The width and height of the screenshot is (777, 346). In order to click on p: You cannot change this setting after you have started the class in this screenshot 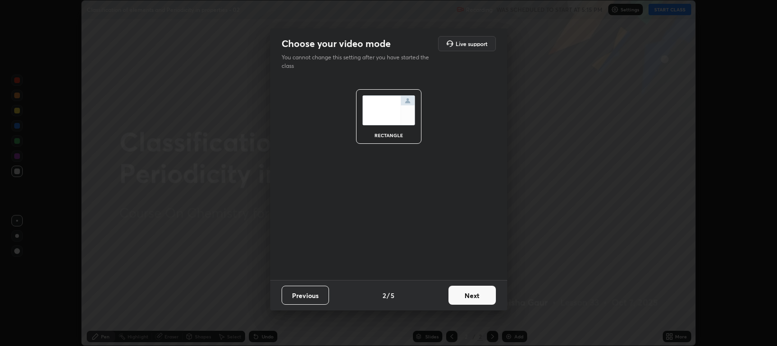, I will do `click(358, 62)`.